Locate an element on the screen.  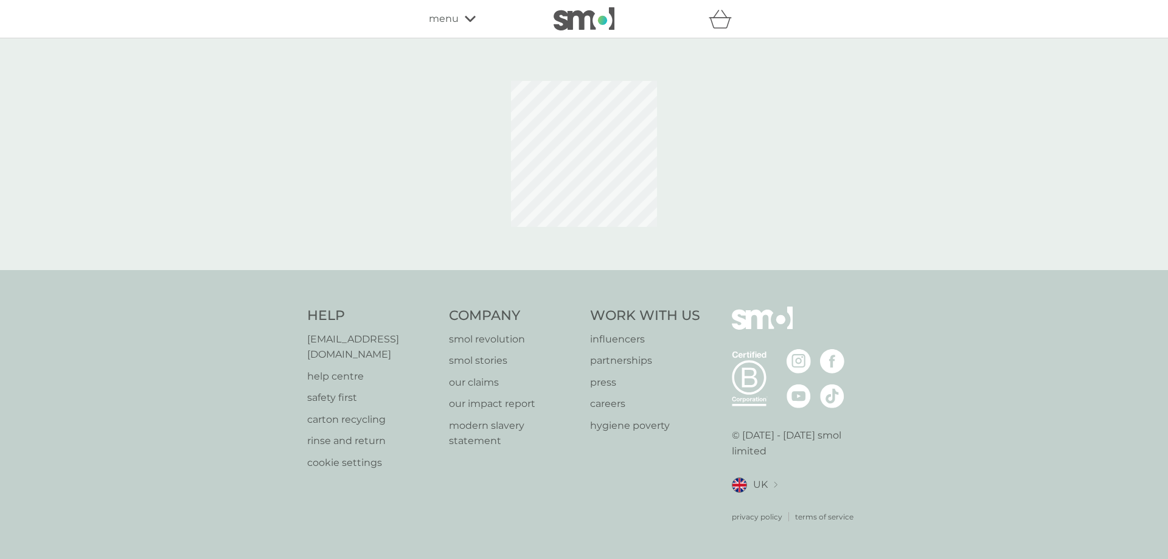
a: our claims is located at coordinates (514, 383).